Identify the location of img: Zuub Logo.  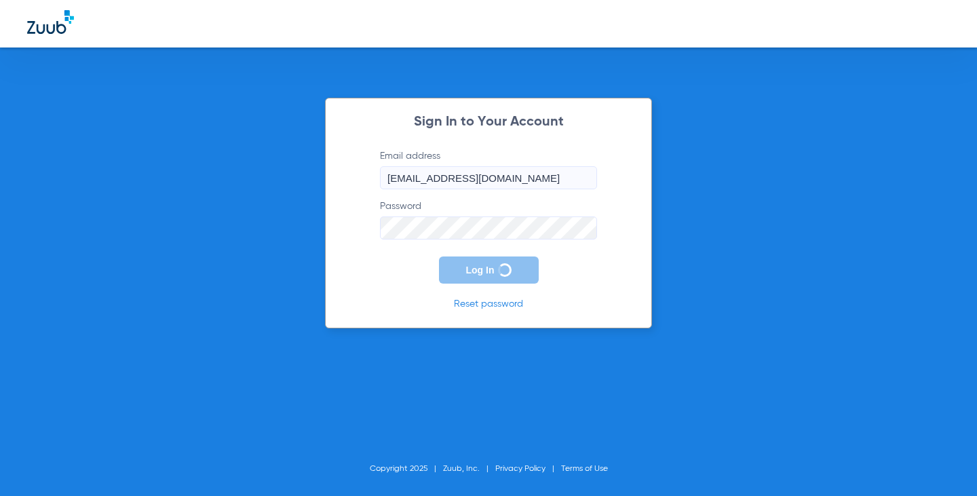
(50, 22).